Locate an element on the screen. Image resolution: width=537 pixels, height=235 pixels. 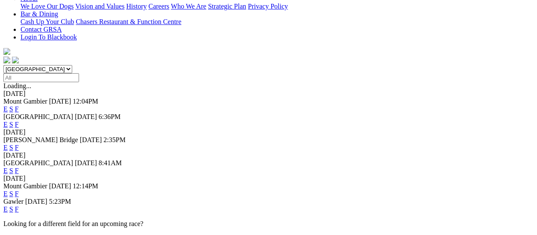
a: Careers is located at coordinates (158, 6).